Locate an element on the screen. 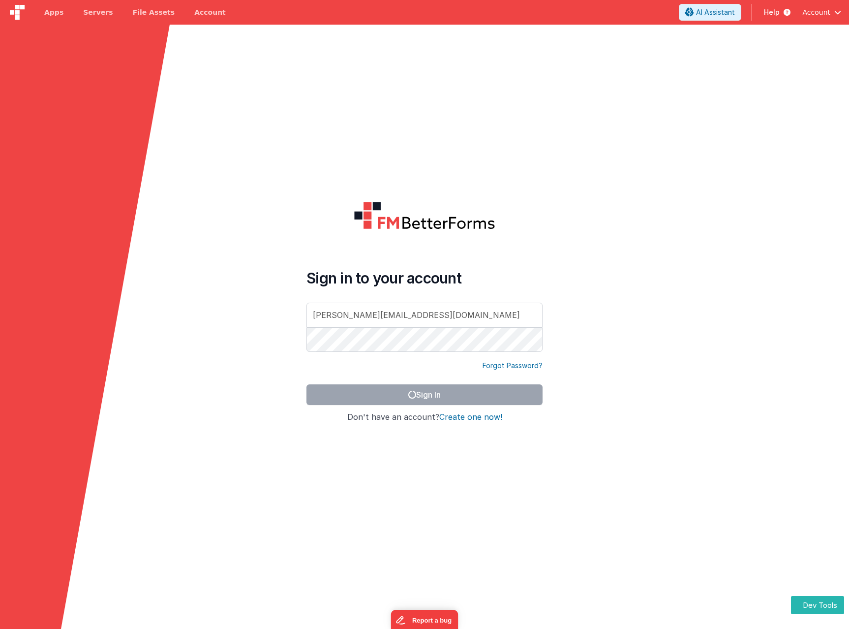  span: Help is located at coordinates (772, 12).